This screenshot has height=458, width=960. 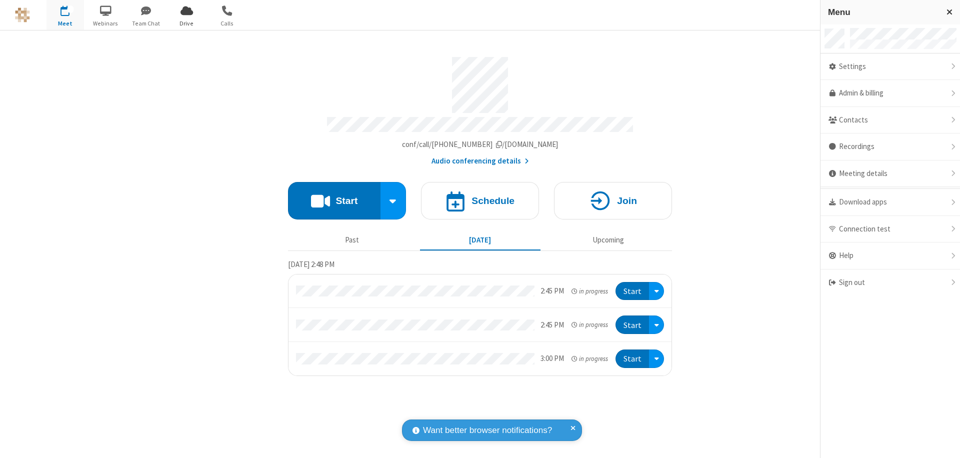 I want to click on span: Drive, so click(x=186, y=23).